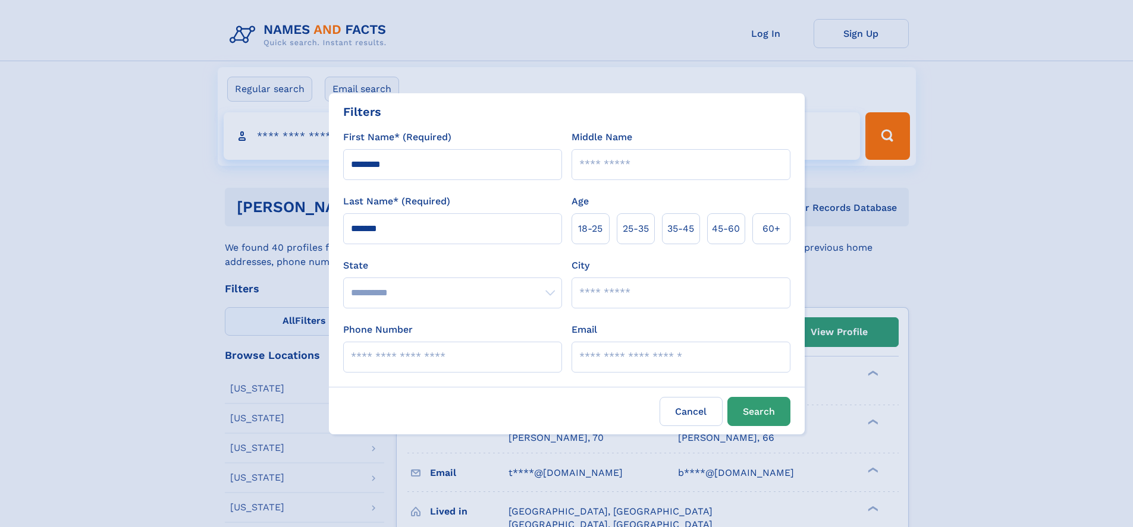 This screenshot has width=1133, height=527. What do you see at coordinates (680, 229) in the screenshot?
I see `span: 35‑45` at bounding box center [680, 229].